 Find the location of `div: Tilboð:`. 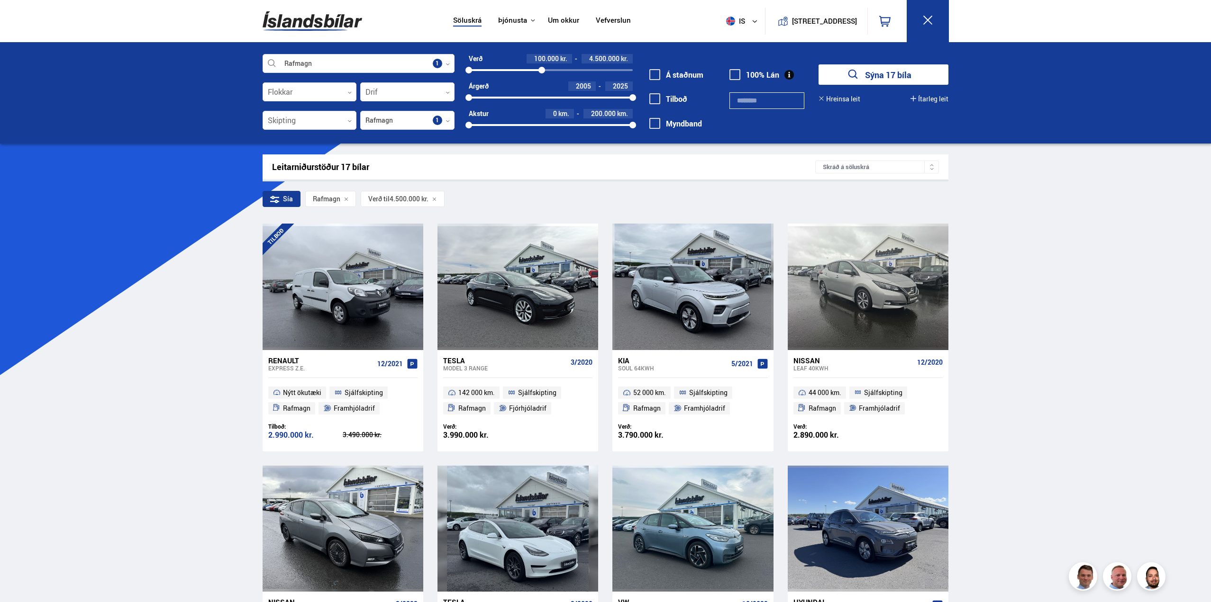

div: Tilboð: is located at coordinates (306, 427).